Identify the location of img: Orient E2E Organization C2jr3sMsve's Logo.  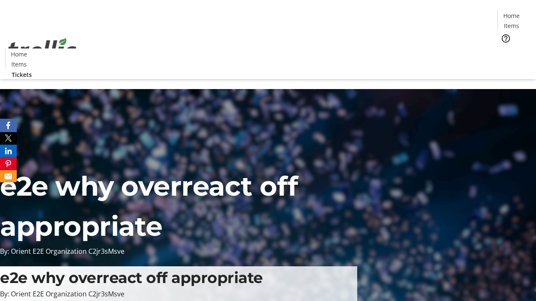
(42, 50).